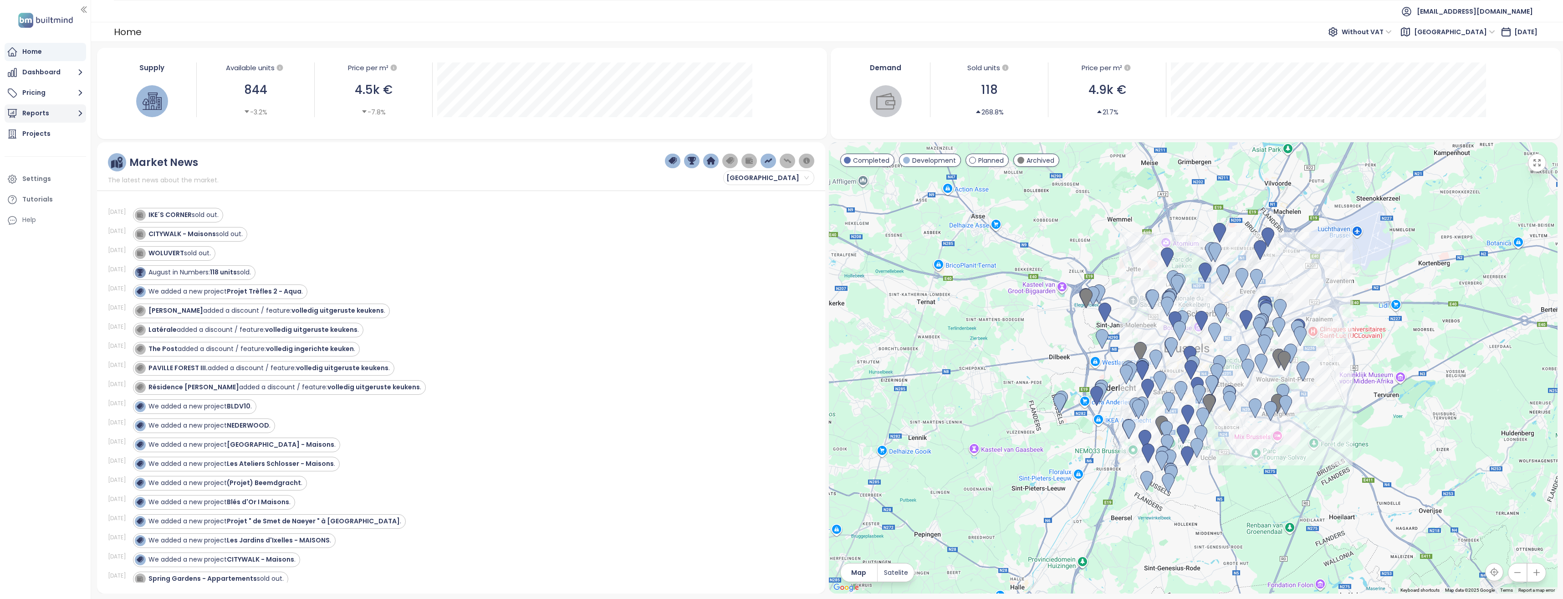 The image size is (1563, 599). I want to click on div: Available units, so click(256, 68).